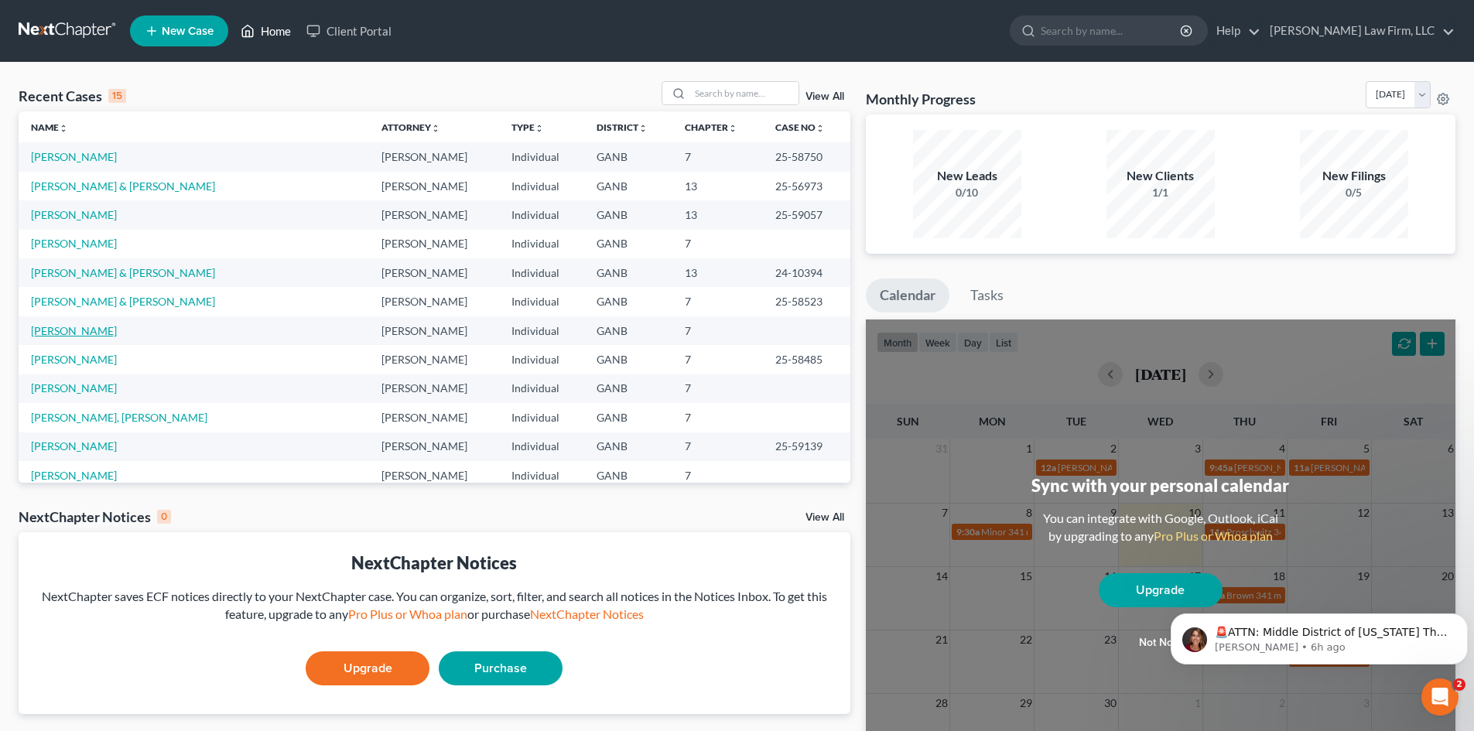  Describe the element at coordinates (501, 669) in the screenshot. I see `a: Purchase` at that location.